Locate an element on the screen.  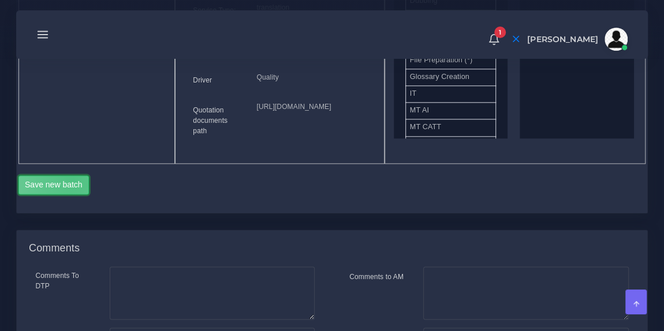
li: Multimedia - Other is located at coordinates (451, 145).